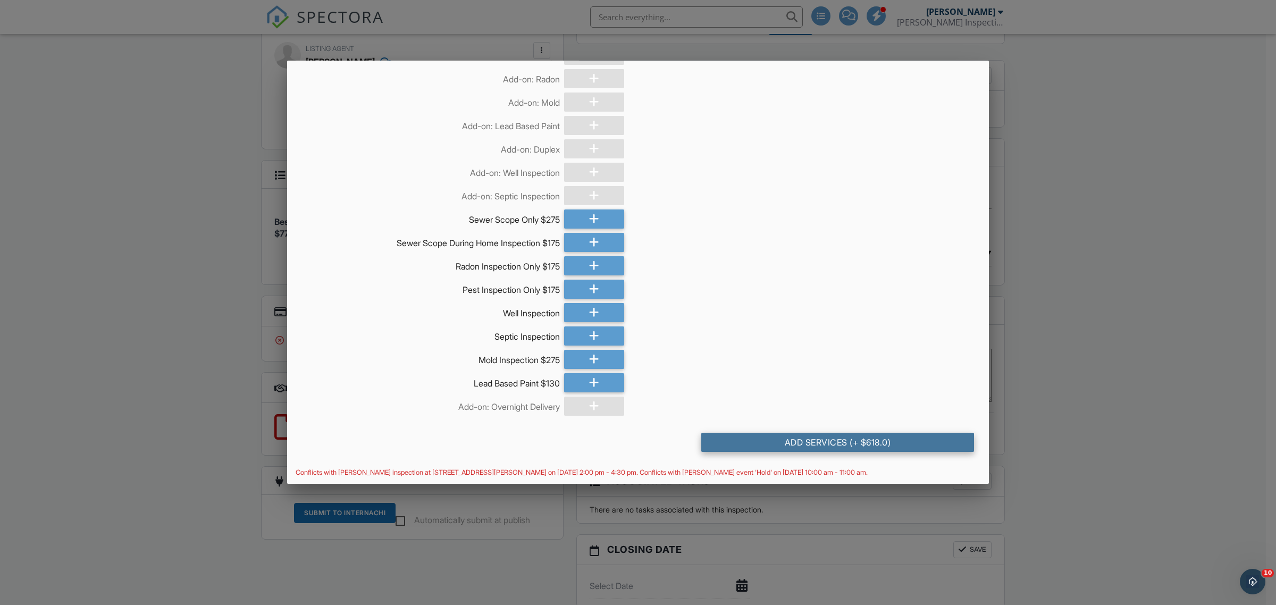  I want to click on div: Add-on: Duplex, so click(431, 147).